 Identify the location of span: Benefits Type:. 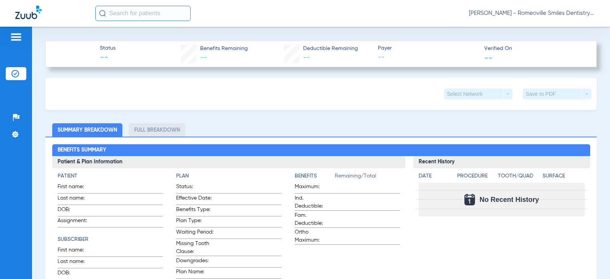
(195, 211).